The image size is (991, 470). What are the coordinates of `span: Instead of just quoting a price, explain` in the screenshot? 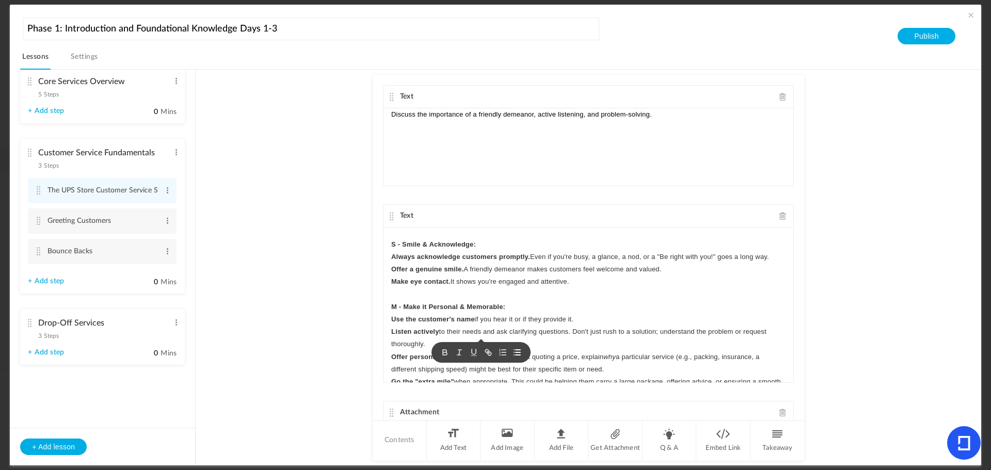 It's located at (545, 357).